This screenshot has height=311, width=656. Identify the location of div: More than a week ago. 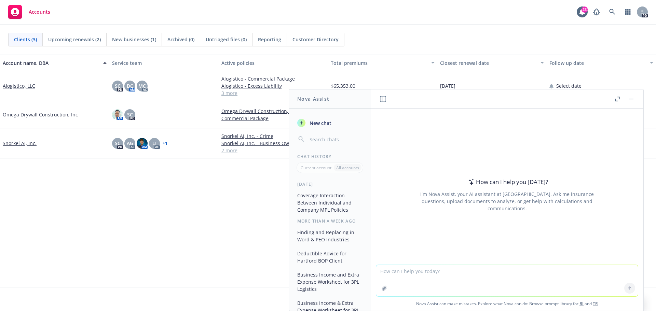
(330, 221).